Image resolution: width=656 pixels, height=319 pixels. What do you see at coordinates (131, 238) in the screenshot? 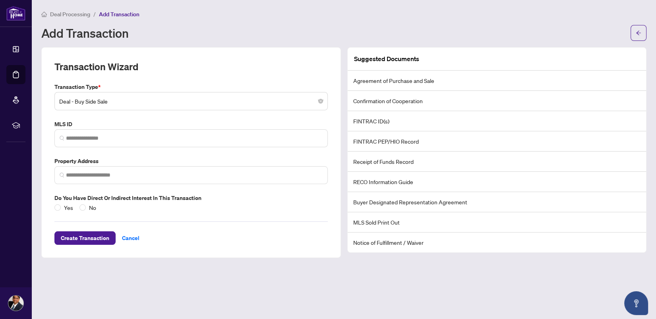
I see `button: Cancel` at bounding box center [131, 238].